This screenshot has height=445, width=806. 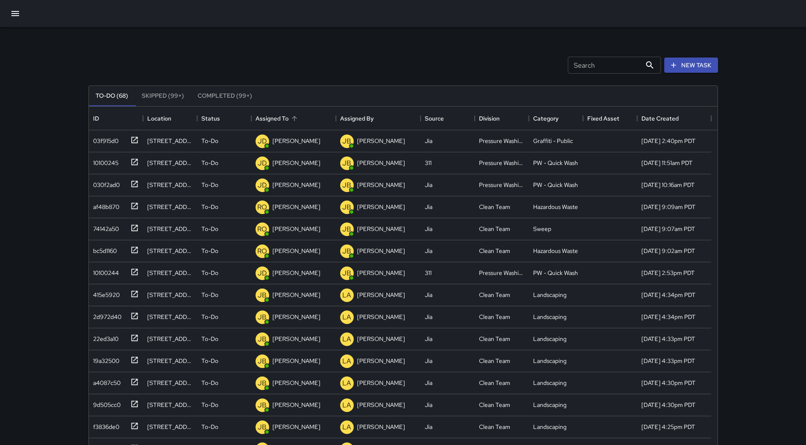 What do you see at coordinates (604, 119) in the screenshot?
I see `div: Fixed Asset` at bounding box center [604, 119].